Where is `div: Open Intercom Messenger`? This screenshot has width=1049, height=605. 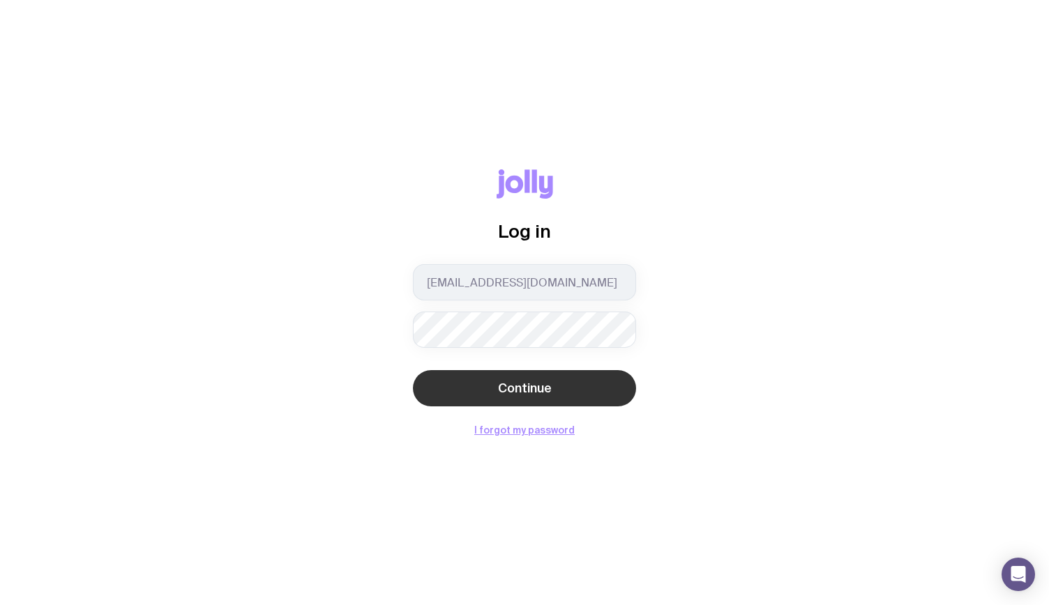
div: Open Intercom Messenger is located at coordinates (1018, 575).